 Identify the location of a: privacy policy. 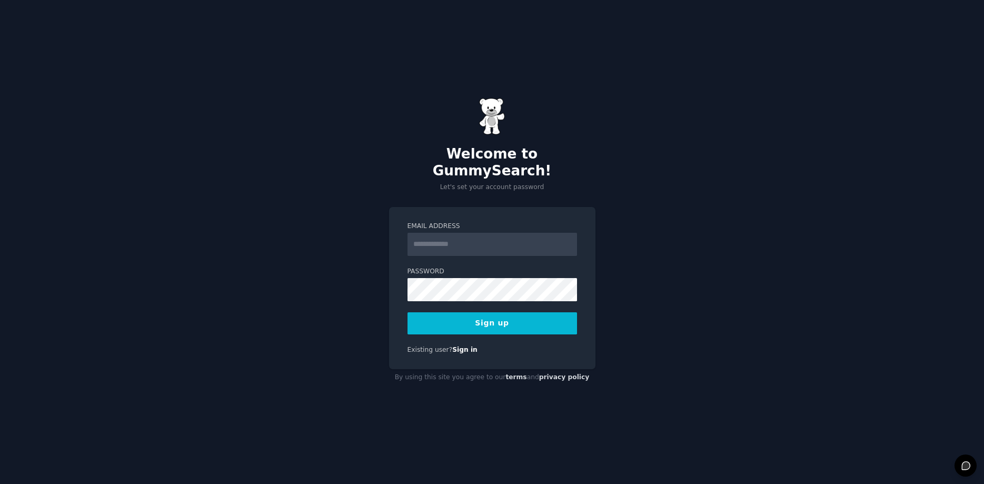
(564, 377).